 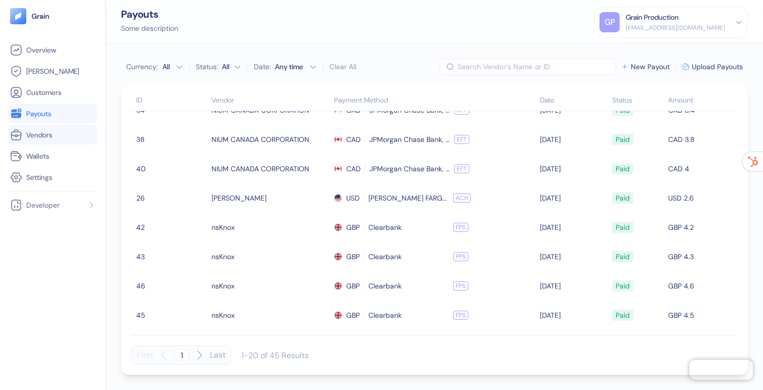 What do you see at coordinates (434, 101) in the screenshot?
I see `th: Payment Method` at bounding box center [434, 101].